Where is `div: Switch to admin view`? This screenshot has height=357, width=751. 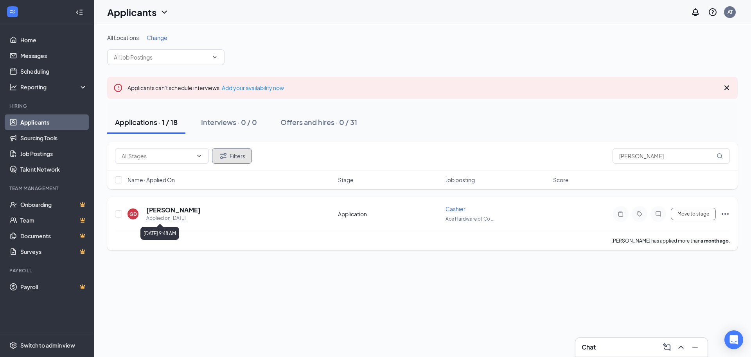
div: Switch to admin view is located at coordinates (48, 345).